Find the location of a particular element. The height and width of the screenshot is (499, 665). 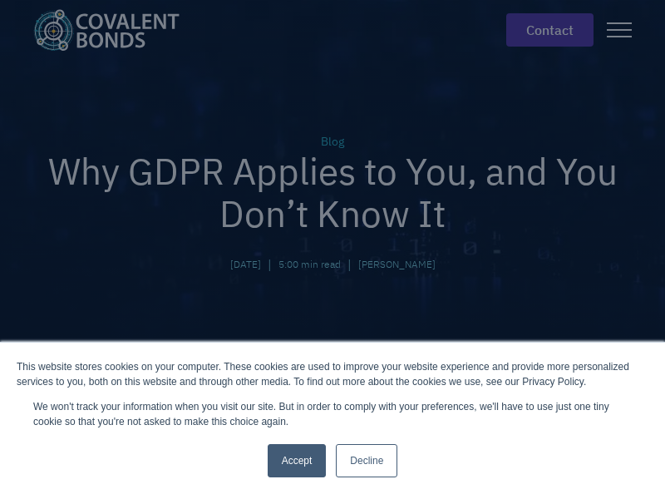

p: We won't track your information when you visit our site. But in order to comply with your prefere... is located at coordinates (333, 414).